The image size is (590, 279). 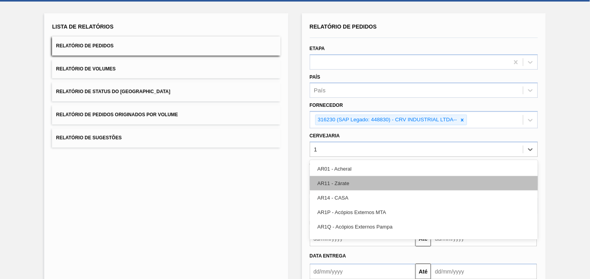 I want to click on div: AR1Q - Acópios Externos Pampa, so click(x=424, y=227).